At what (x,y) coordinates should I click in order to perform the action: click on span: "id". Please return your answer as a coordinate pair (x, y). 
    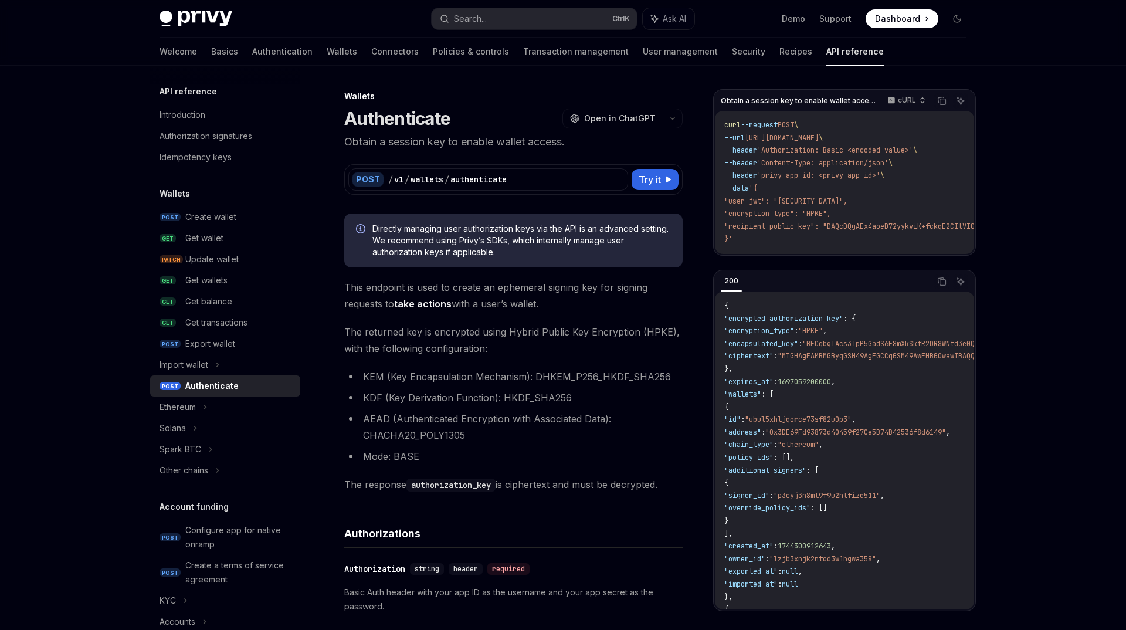
    Looking at the image, I should click on (732, 419).